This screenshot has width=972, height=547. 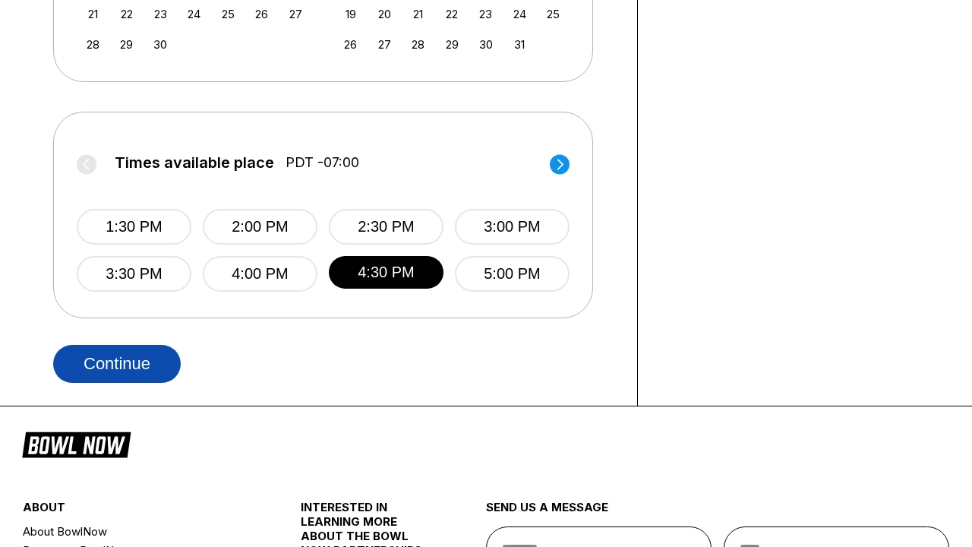 I want to click on span: Times available place, so click(x=194, y=163).